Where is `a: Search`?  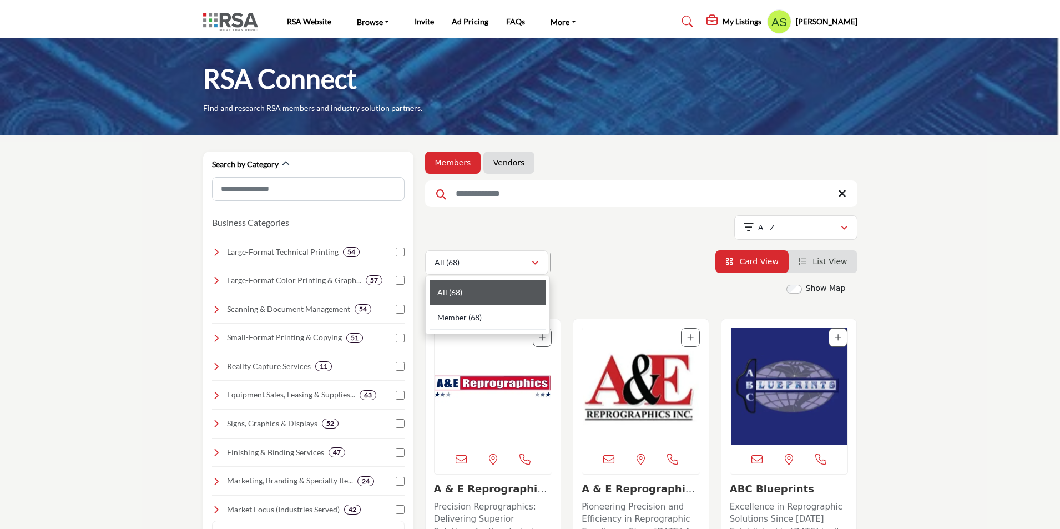 a: Search is located at coordinates (685, 22).